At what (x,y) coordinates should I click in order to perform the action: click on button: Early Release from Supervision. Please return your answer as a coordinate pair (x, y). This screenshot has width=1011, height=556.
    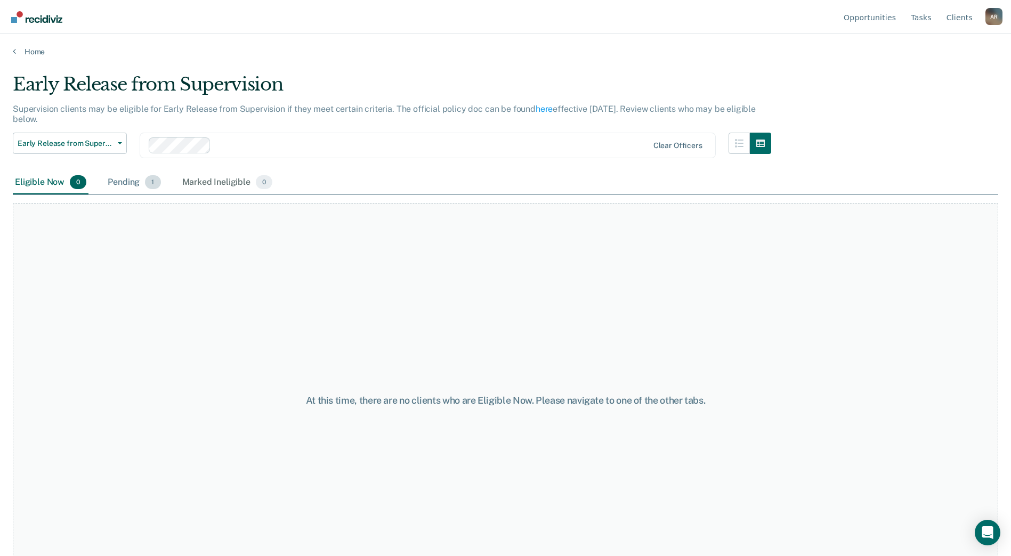
    Looking at the image, I should click on (70, 143).